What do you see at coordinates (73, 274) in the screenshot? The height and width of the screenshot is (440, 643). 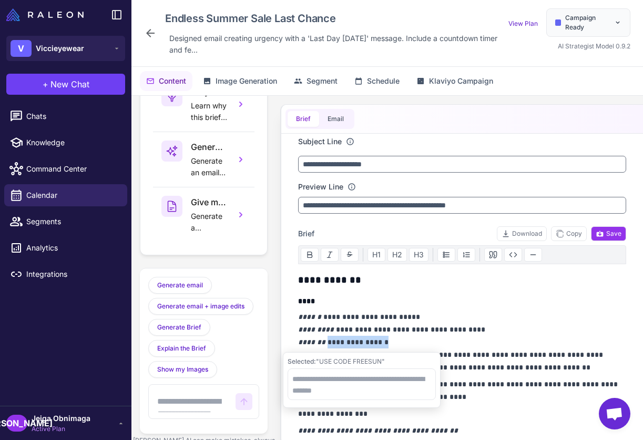 I see `span: Integrations` at bounding box center [73, 274].